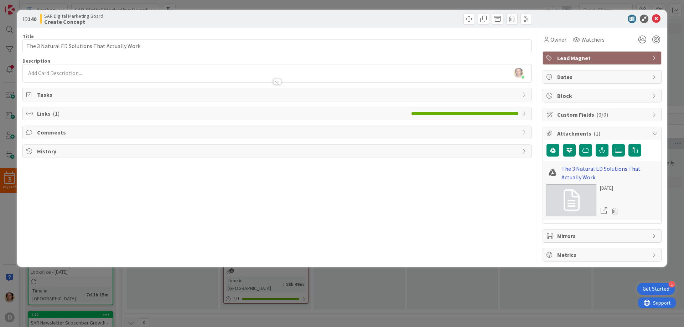 The image size is (684, 327). What do you see at coordinates (277, 46) in the screenshot?
I see `input: type card name here...` at bounding box center [277, 46].